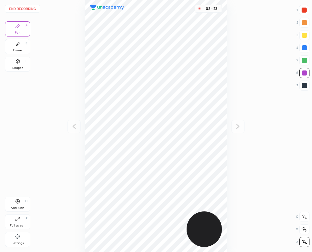 Image resolution: width=312 pixels, height=252 pixels. What do you see at coordinates (211, 9) in the screenshot?
I see `div: 03 : 23` at bounding box center [211, 9].